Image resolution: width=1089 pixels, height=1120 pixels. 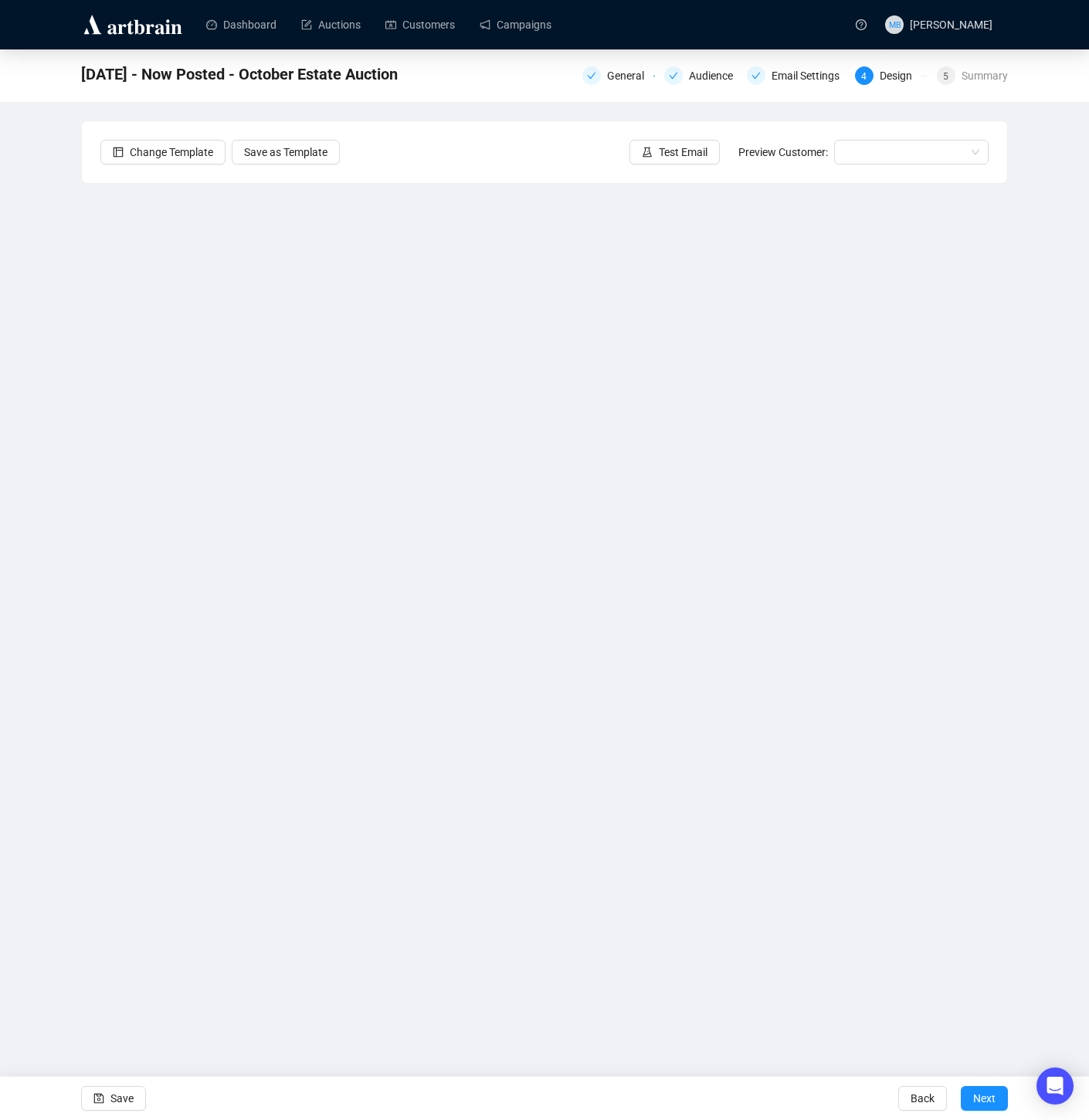 I want to click on span: layout, so click(x=118, y=152).